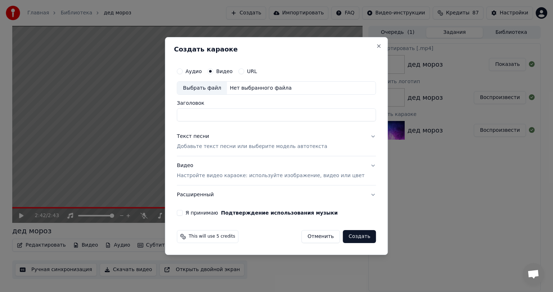 The height and width of the screenshot is (292, 553). What do you see at coordinates (212, 236) in the screenshot?
I see `span: This will use 5 credits` at bounding box center [212, 236].